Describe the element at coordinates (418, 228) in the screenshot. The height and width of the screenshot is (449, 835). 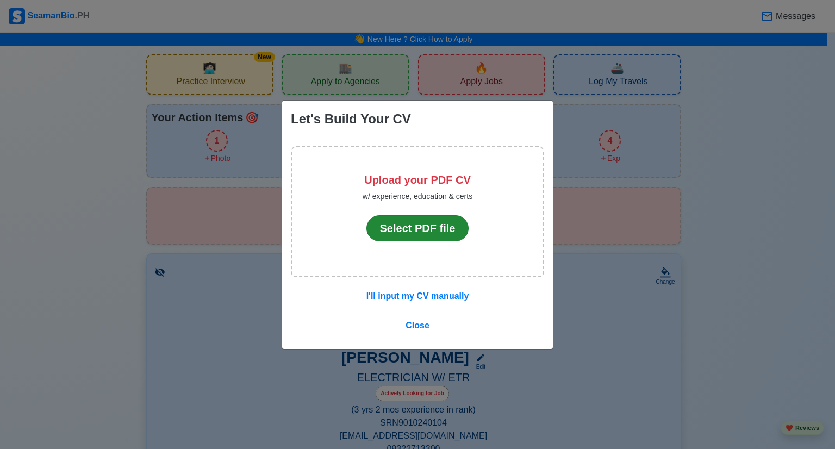
I see `button: Select PDF file` at that location.